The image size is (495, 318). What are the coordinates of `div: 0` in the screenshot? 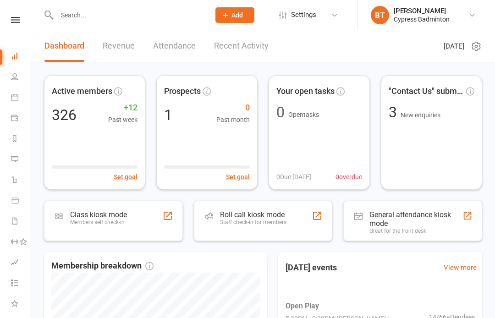 It's located at (281, 112).